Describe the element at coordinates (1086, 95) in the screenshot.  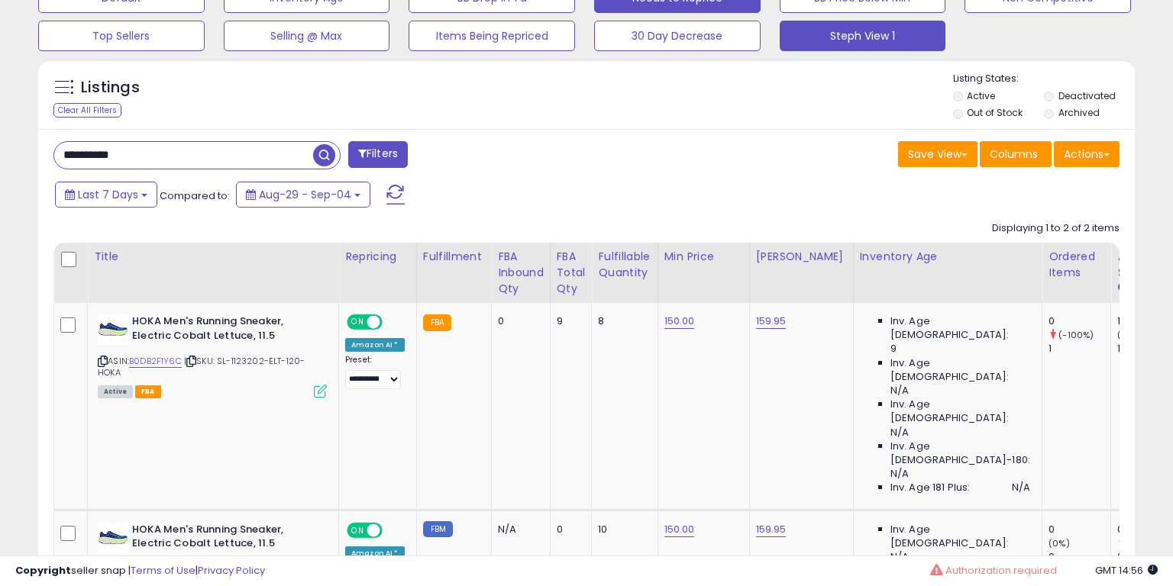
I see `label: Deactivated` at that location.